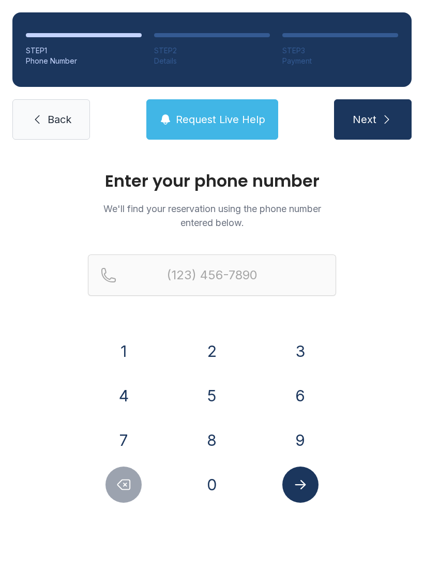 The width and height of the screenshot is (424, 585). I want to click on input: Reservation phone number, so click(212, 275).